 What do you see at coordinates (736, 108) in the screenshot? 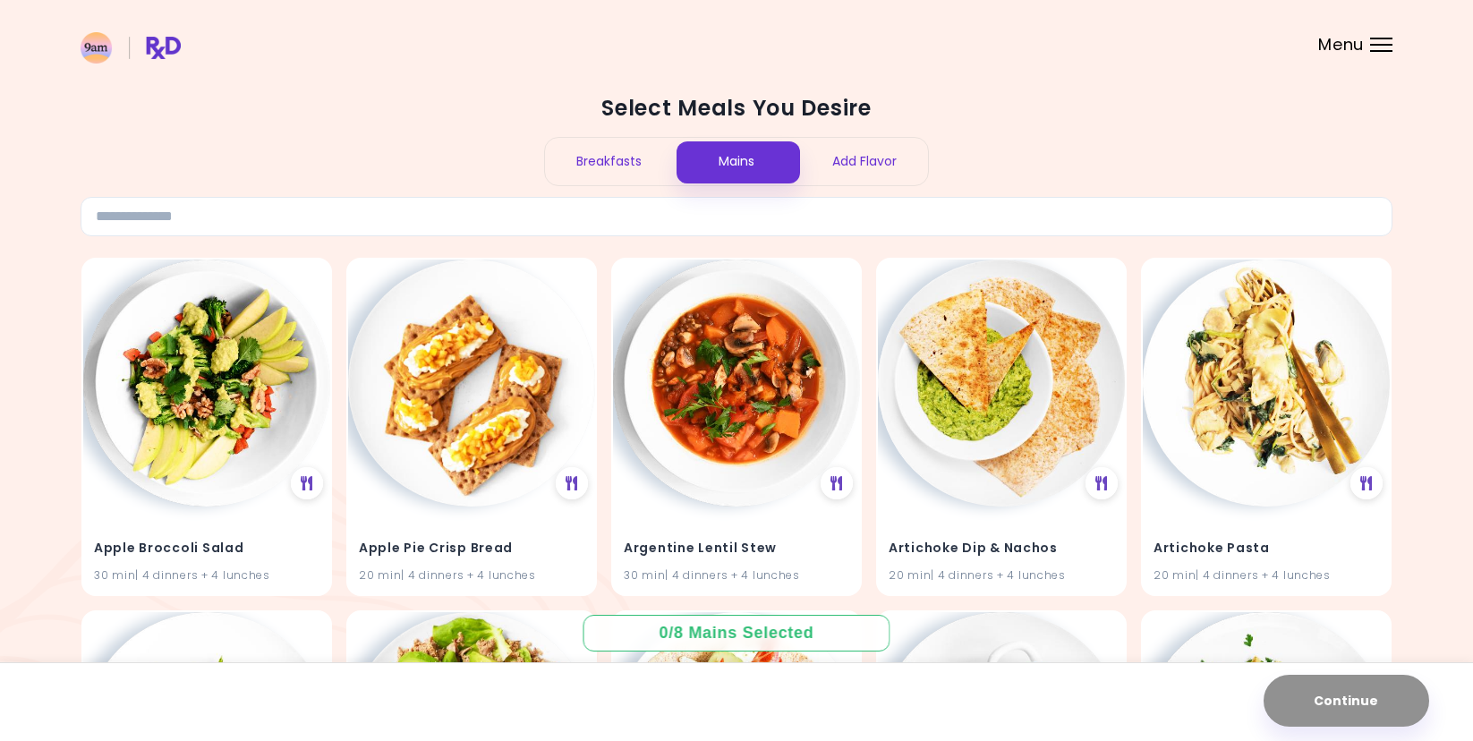
I see `h2: Select Meals You Desire` at bounding box center [736, 108].